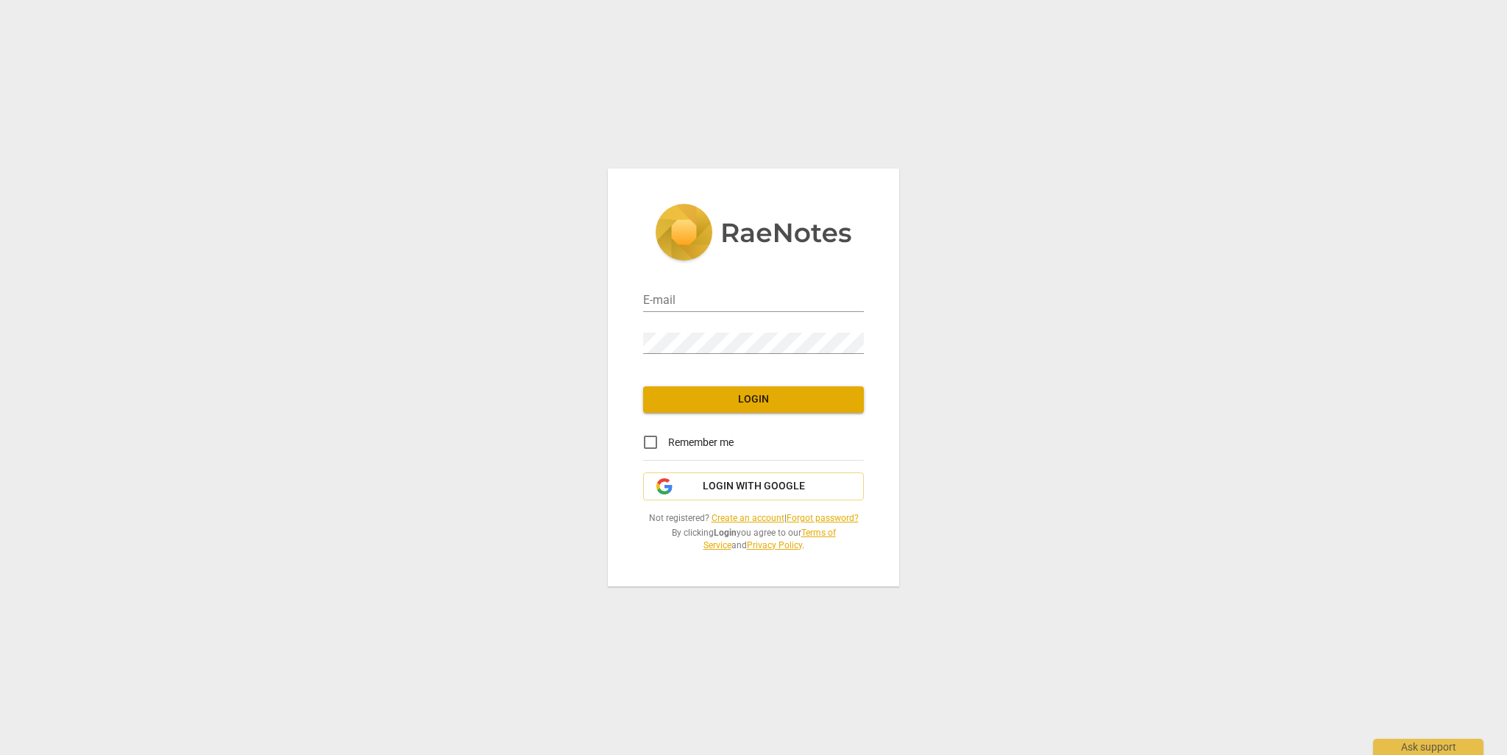 The width and height of the screenshot is (1507, 755). I want to click on img: 5ac2273c67554f335776073100b6d88f.svg, so click(754, 234).